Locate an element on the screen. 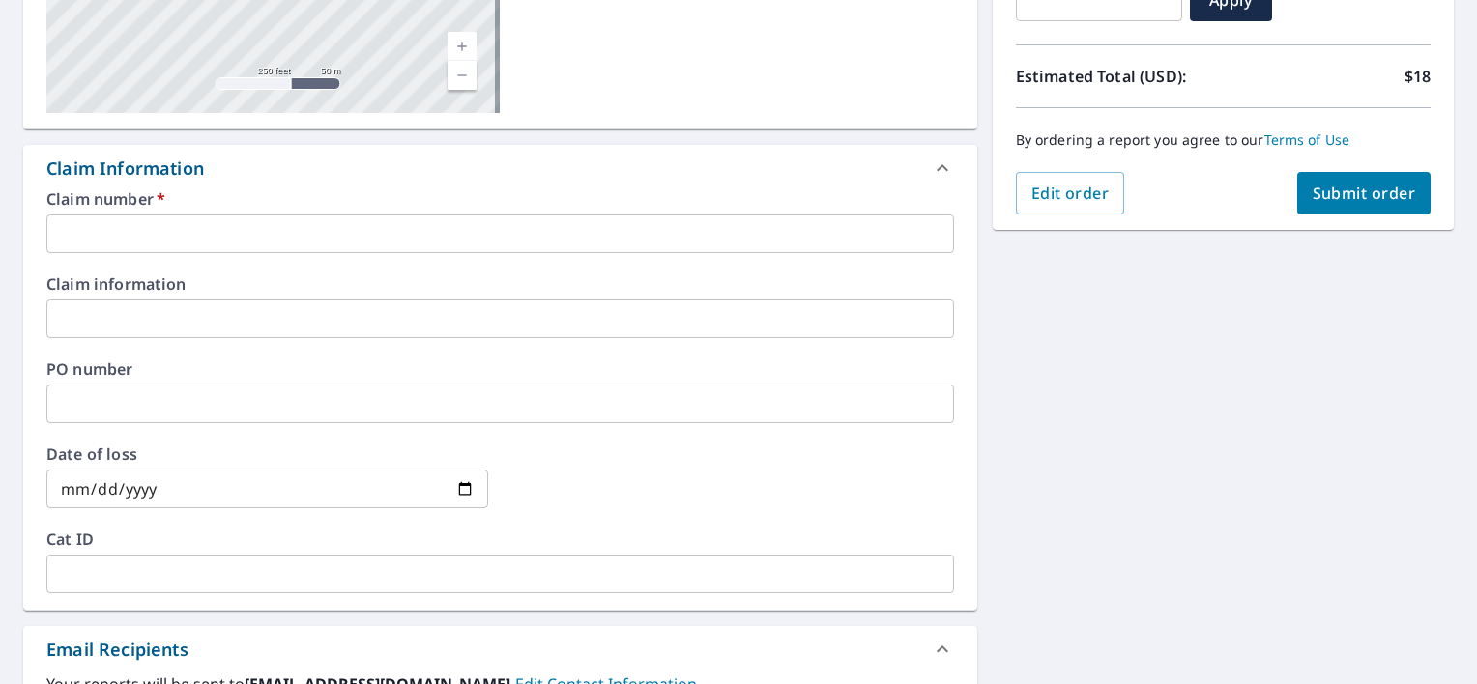  a: Current Level 17, Zoom In is located at coordinates (462, 46).